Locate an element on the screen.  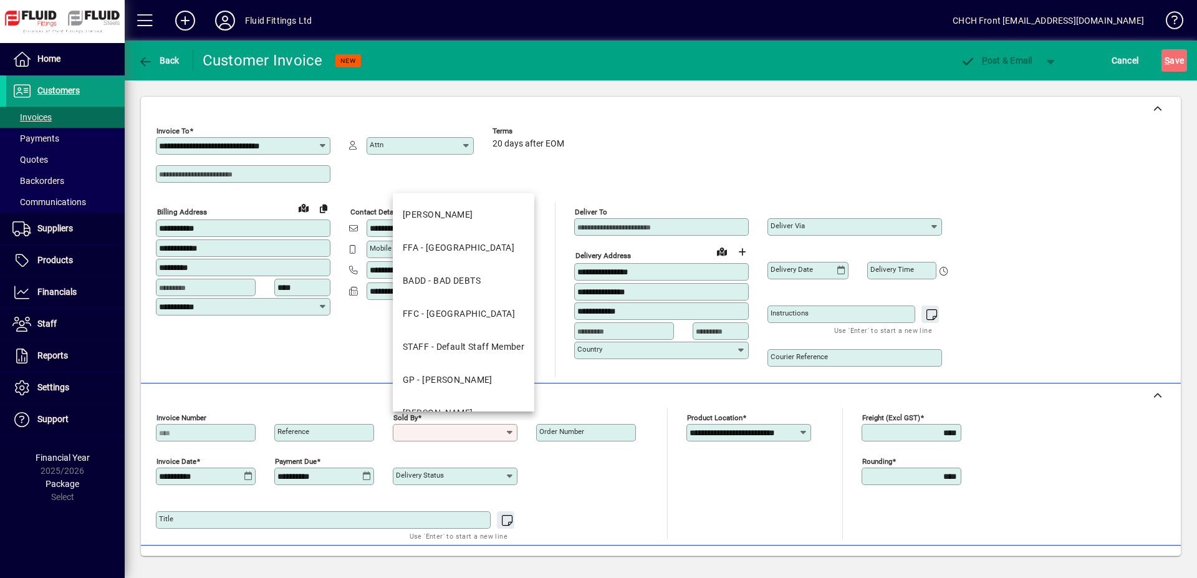
span: Reports is located at coordinates (52, 355).